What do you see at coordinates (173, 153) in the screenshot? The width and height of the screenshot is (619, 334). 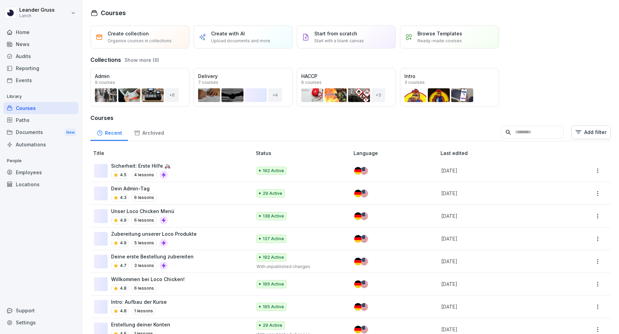 I see `p: Title` at bounding box center [173, 153].